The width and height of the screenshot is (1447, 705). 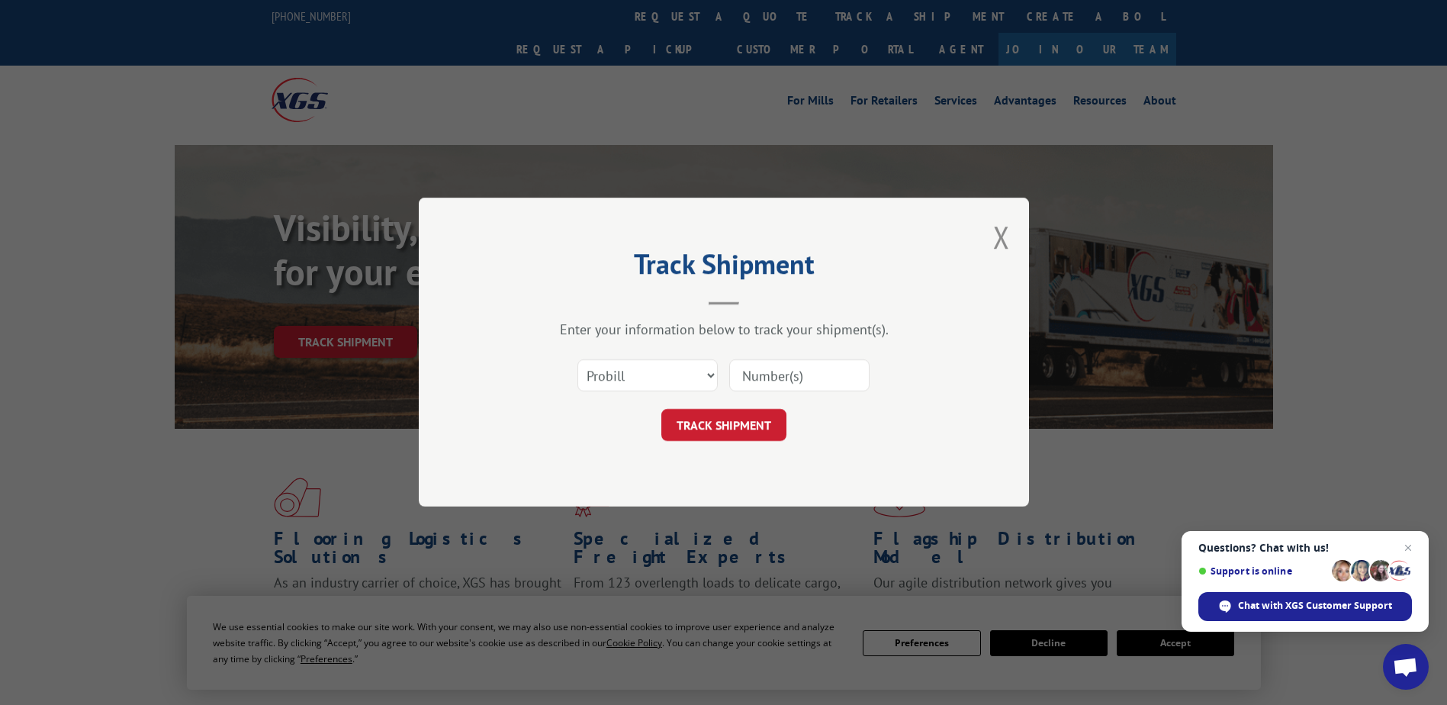 I want to click on h2: Track Shipment, so click(x=724, y=268).